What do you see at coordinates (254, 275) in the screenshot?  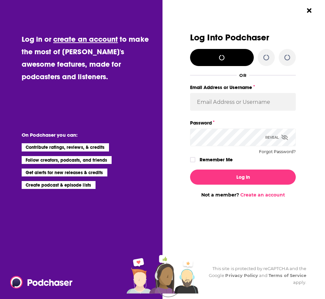 I see `div: This site is protected by reCAPTCHA and the Google and apply.` at bounding box center [254, 275].